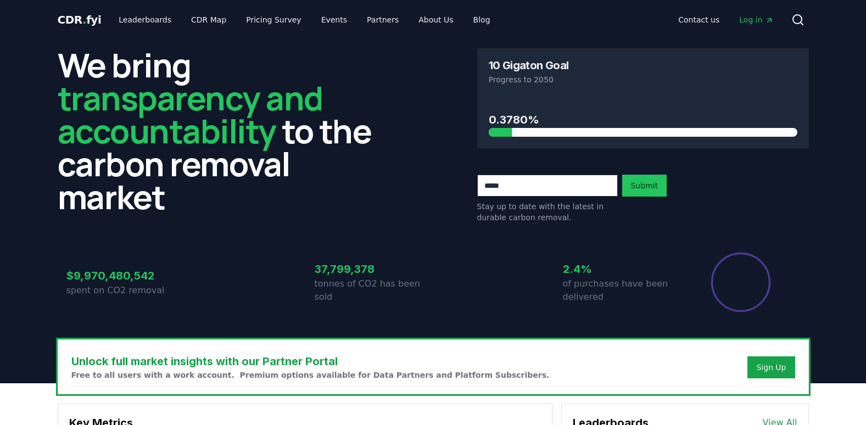  What do you see at coordinates (145, 20) in the screenshot?
I see `a: Leaderboards` at bounding box center [145, 20].